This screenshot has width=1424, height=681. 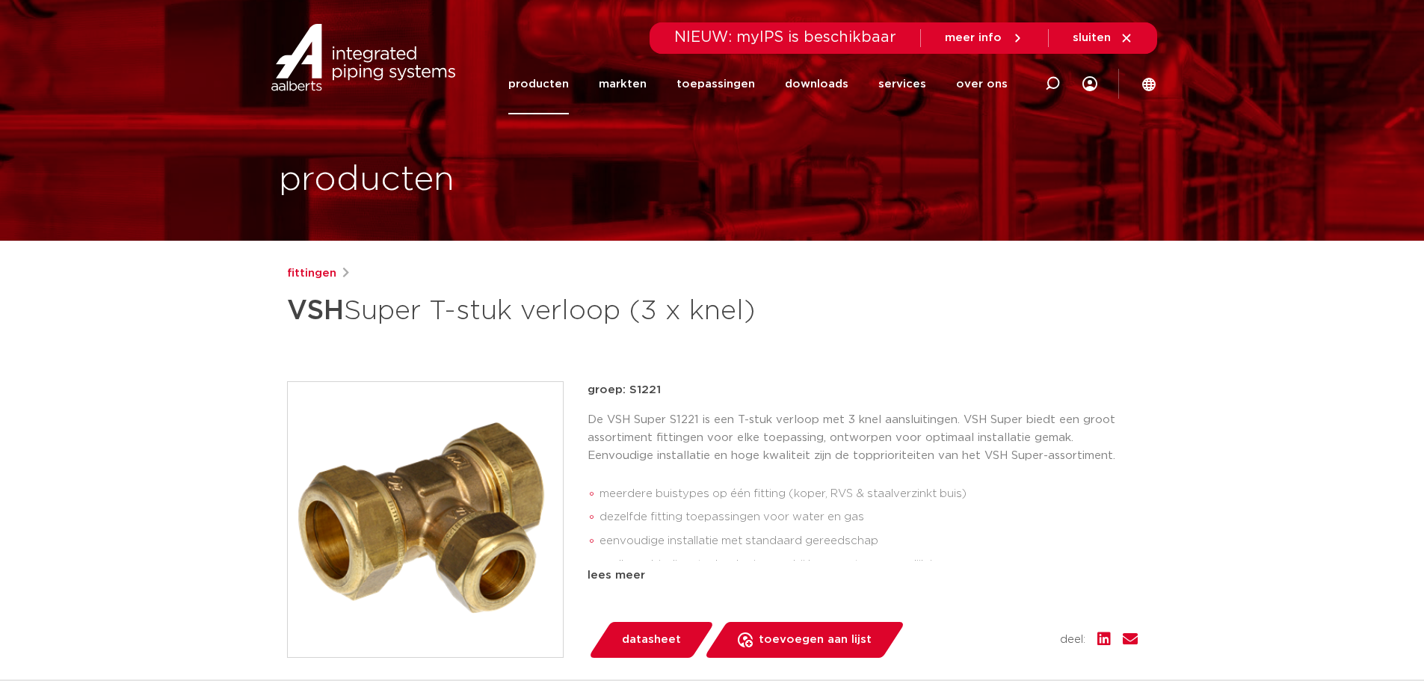 What do you see at coordinates (862, 575) in the screenshot?
I see `div: lees meer` at bounding box center [862, 575].